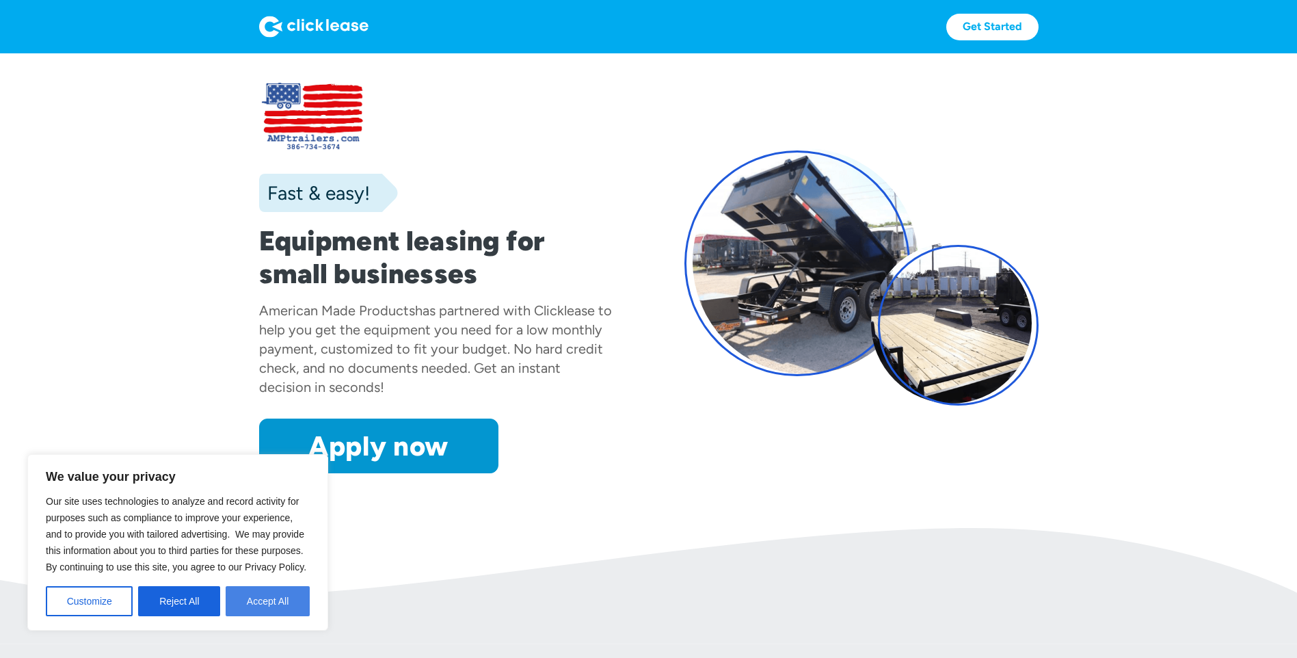 Image resolution: width=1297 pixels, height=658 pixels. Describe the element at coordinates (992, 27) in the screenshot. I see `a: Get Started` at that location.